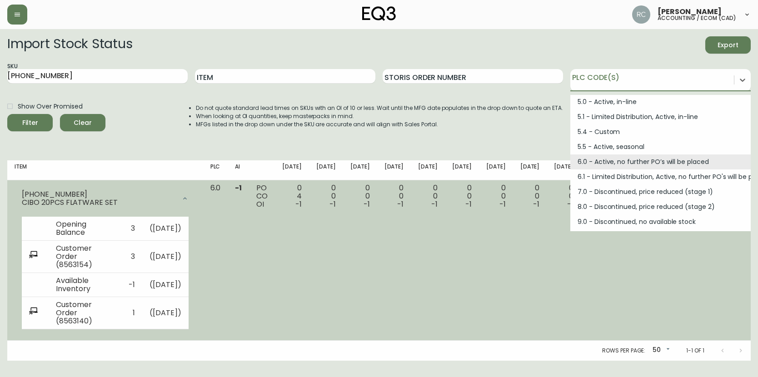 Image resolution: width=758 pixels, height=377 pixels. Describe the element at coordinates (30, 123) in the screenshot. I see `div: Filter` at that location.